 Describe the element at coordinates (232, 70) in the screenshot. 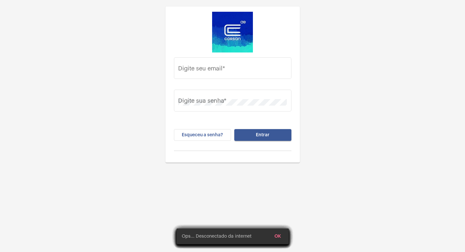

I see `input: Digite seu email` at that location.